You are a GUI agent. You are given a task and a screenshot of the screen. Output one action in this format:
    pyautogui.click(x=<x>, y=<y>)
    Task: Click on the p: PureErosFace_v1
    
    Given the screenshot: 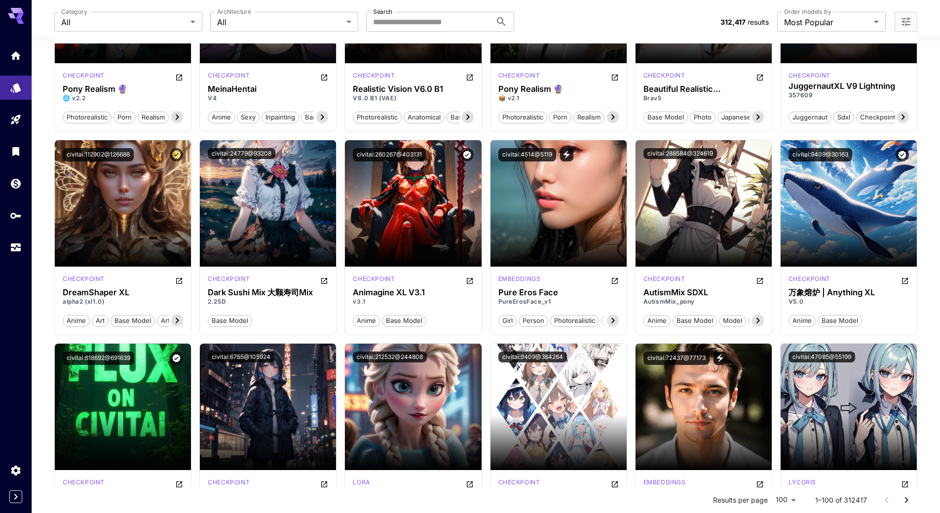 What is the action you would take?
    pyautogui.click(x=559, y=302)
    